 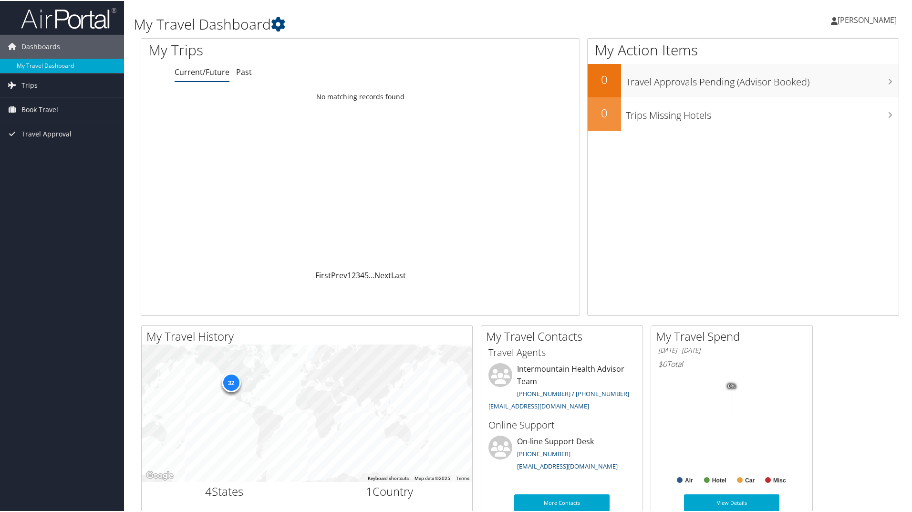 I want to click on h3: Online Support, so click(x=562, y=424).